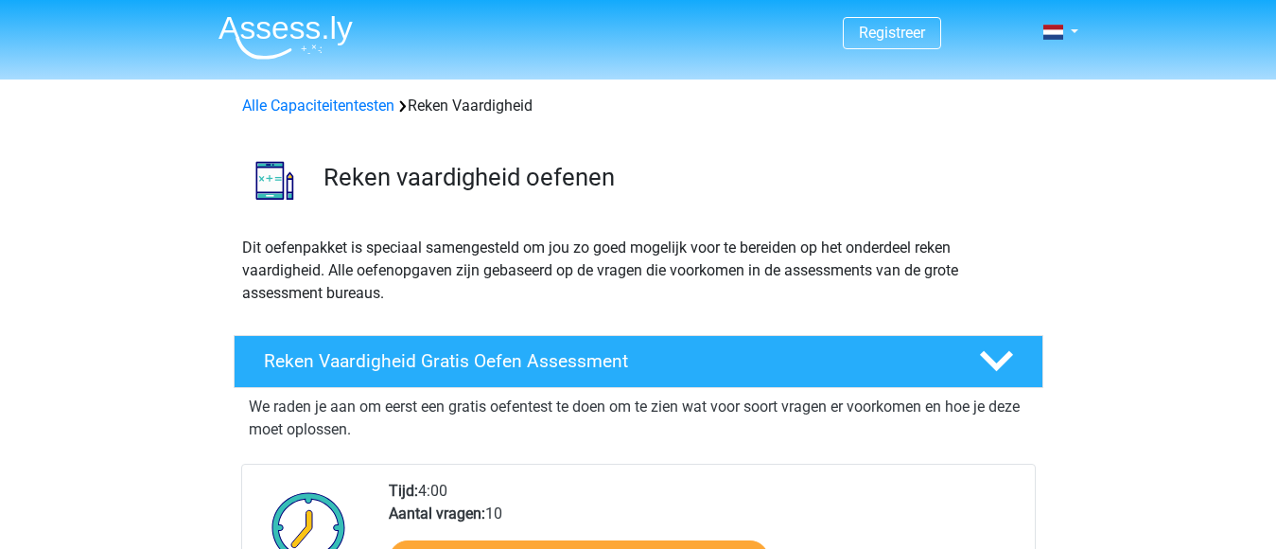 The height and width of the screenshot is (549, 1276). I want to click on a: Reken Vaardigheid Gratis Oefen Assessment, so click(639, 361).